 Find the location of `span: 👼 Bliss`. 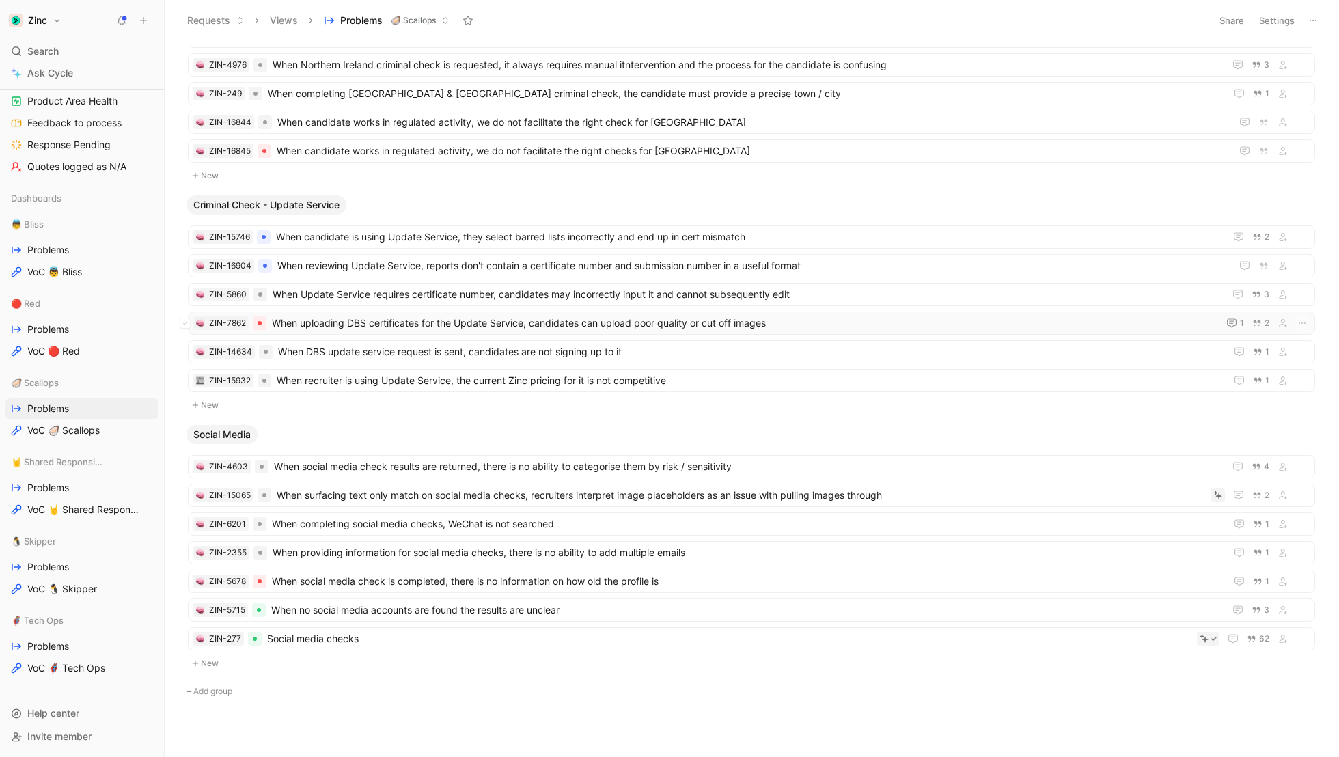

span: 👼 Bliss is located at coordinates (27, 224).